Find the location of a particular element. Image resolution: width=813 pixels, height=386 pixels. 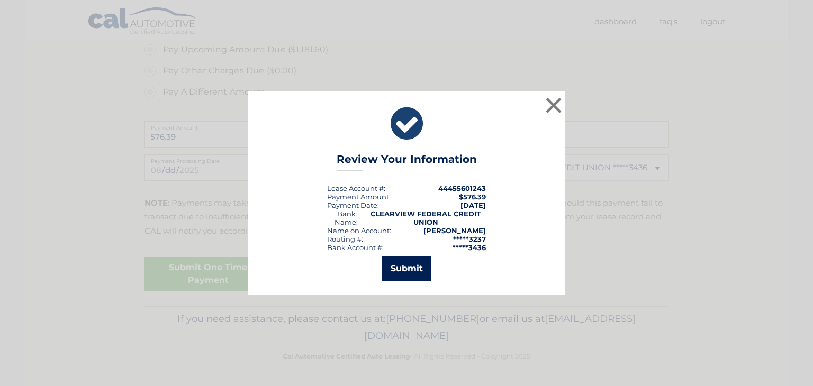

span: Payment Date is located at coordinates (352, 205).